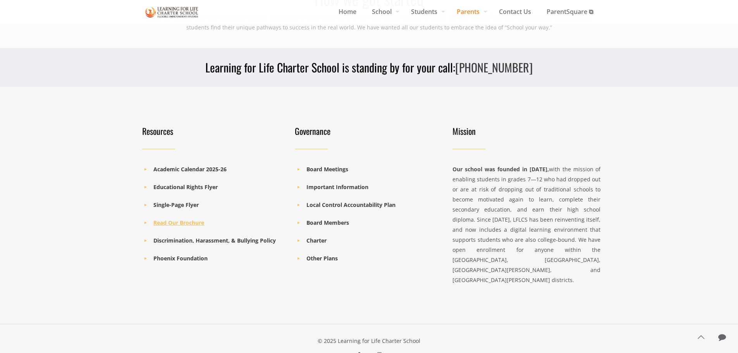 This screenshot has height=353, width=738. Describe the element at coordinates (179, 222) in the screenshot. I see `a: Read Our Brochure` at that location.